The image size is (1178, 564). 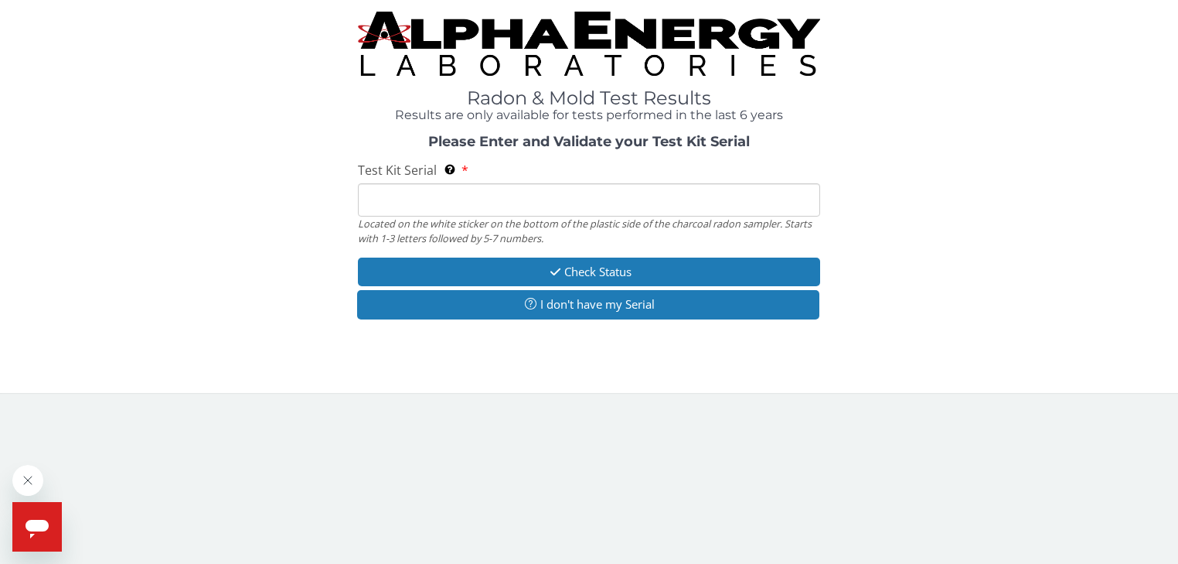 I want to click on span: Test Kit Serial, so click(x=397, y=170).